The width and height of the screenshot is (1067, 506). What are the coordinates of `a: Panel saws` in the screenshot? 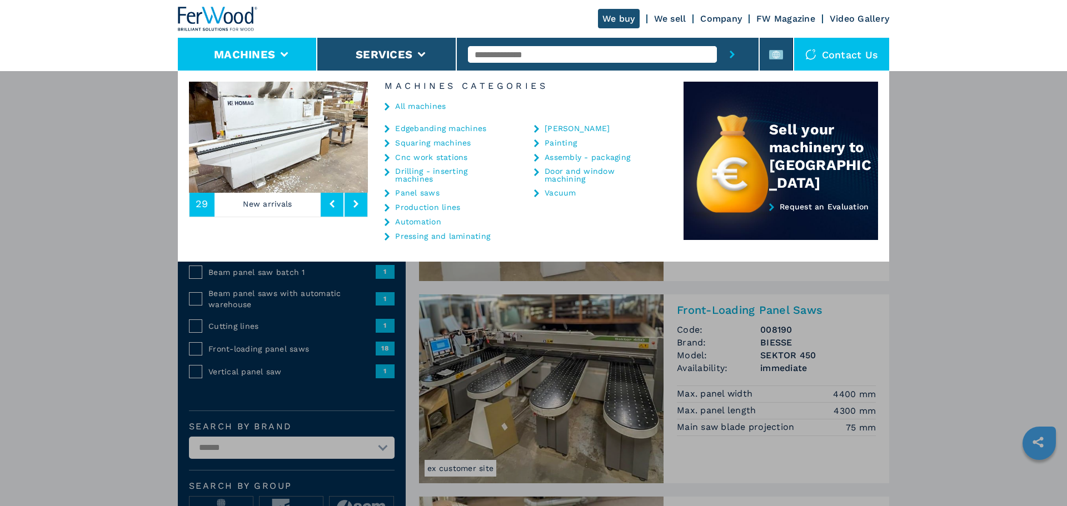 It's located at (417, 193).